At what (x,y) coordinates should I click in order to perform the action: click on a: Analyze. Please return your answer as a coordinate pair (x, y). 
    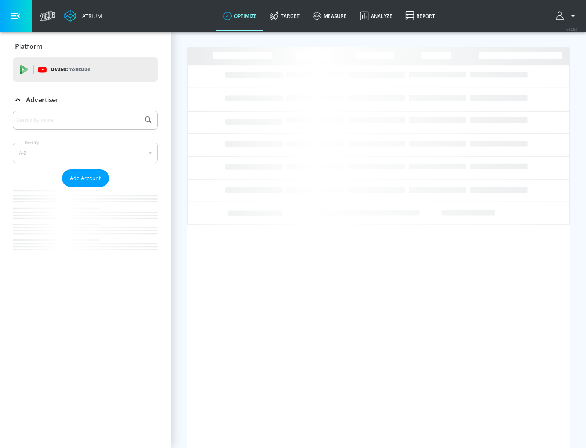
    Looking at the image, I should click on (376, 16).